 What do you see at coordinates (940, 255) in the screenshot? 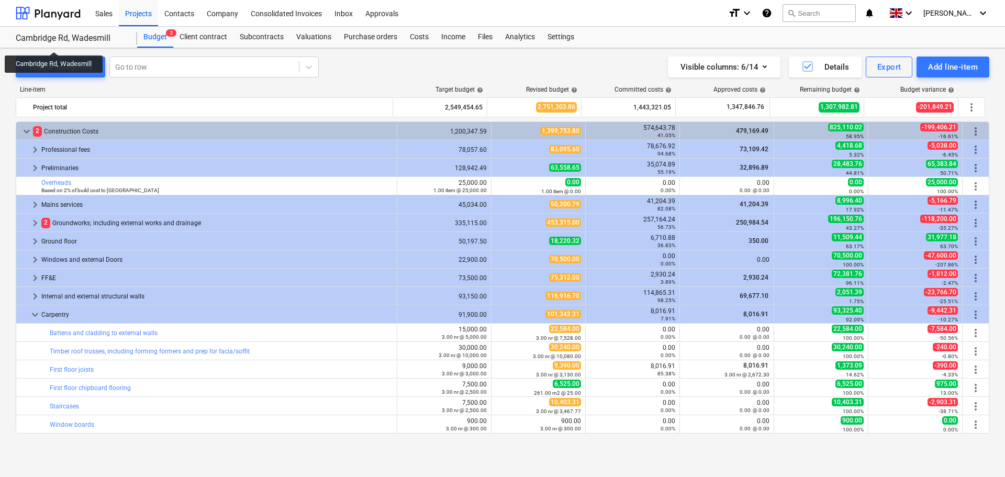
I see `span: -47,600.00` at bounding box center [940, 255].